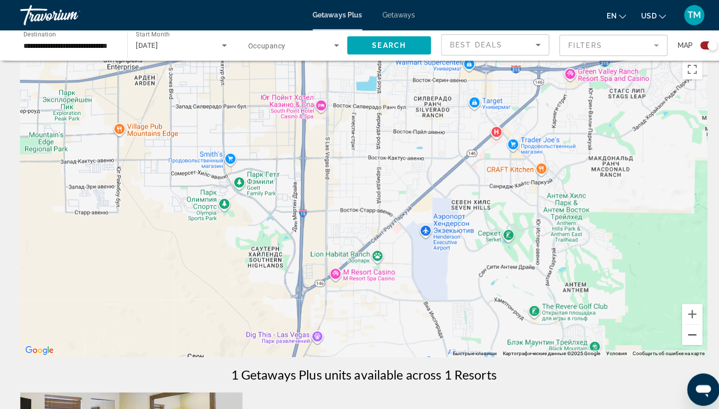 The width and height of the screenshot is (719, 409). I want to click on button: Search, so click(384, 45).